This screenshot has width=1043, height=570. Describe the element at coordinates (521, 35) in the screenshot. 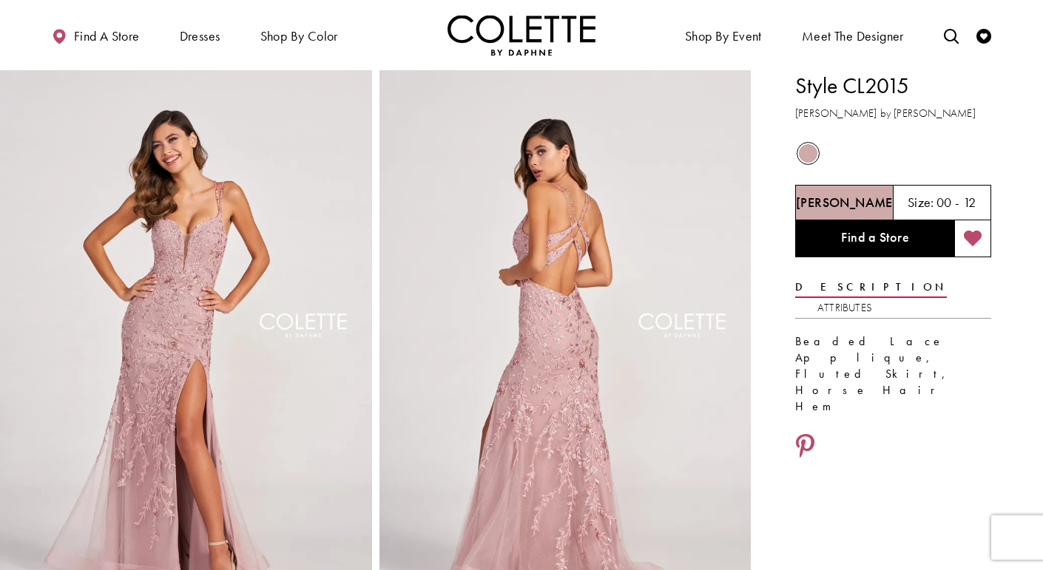

I see `img: Colette by Daphne` at that location.